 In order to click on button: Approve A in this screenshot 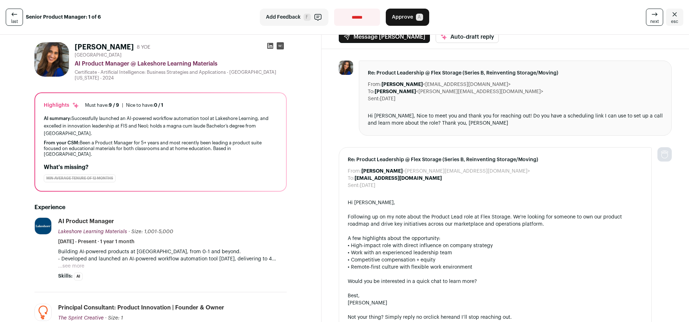, I will do `click(407, 17)`.